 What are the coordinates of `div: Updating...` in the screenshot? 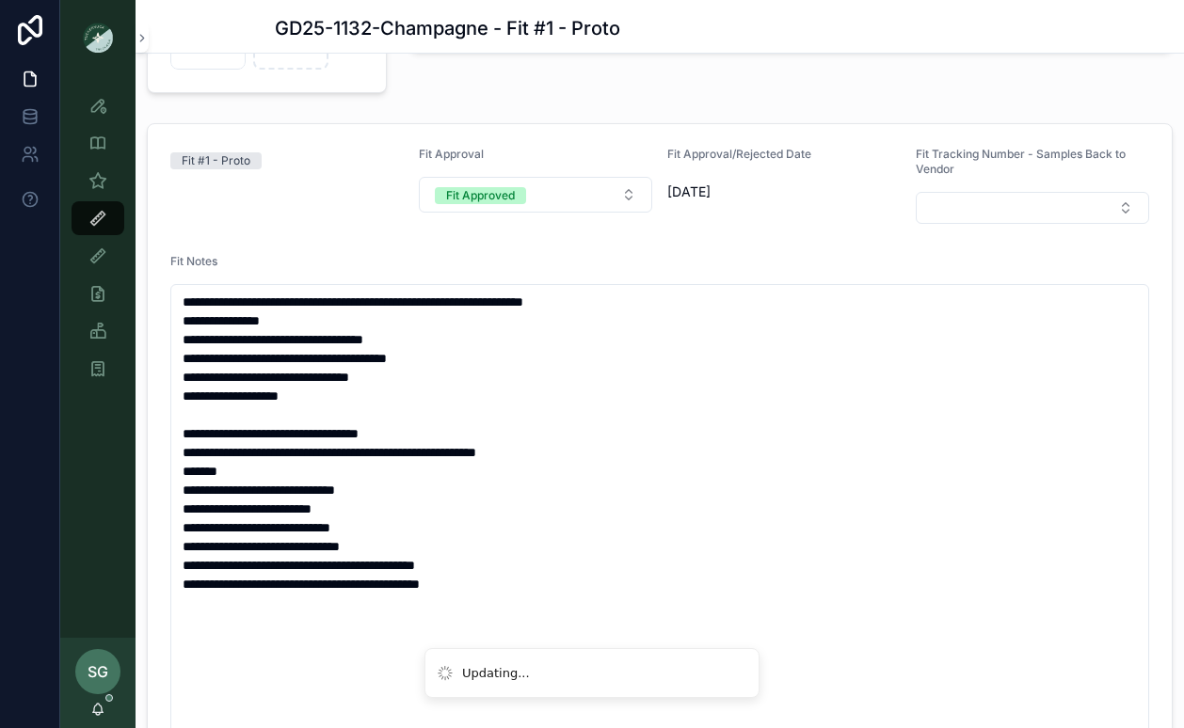 It's located at (496, 674).